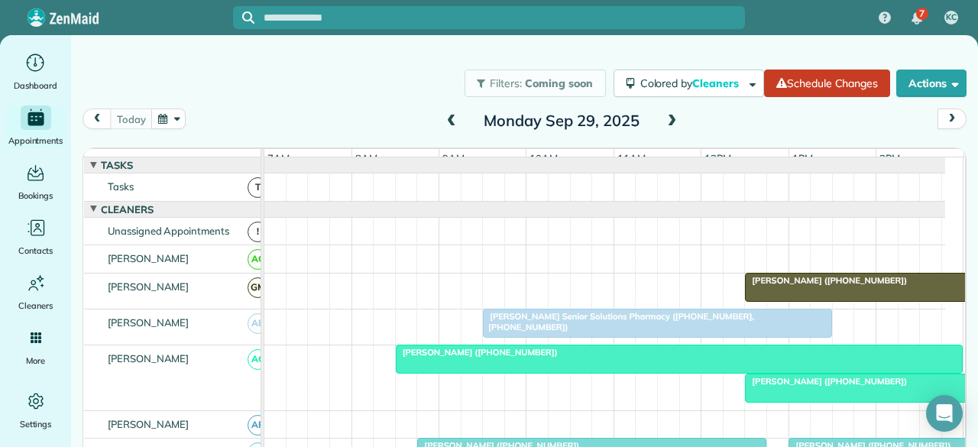  I want to click on a: Contacts, so click(35, 237).